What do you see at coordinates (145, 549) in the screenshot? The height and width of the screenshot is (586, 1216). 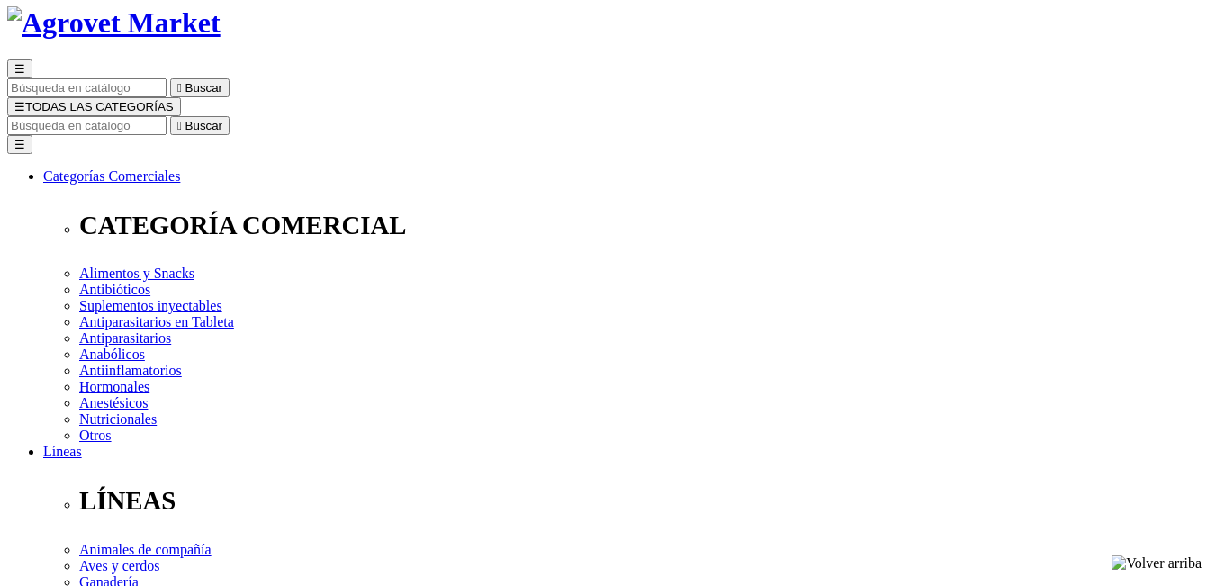 I see `span: Animales de compañía` at bounding box center [145, 549].